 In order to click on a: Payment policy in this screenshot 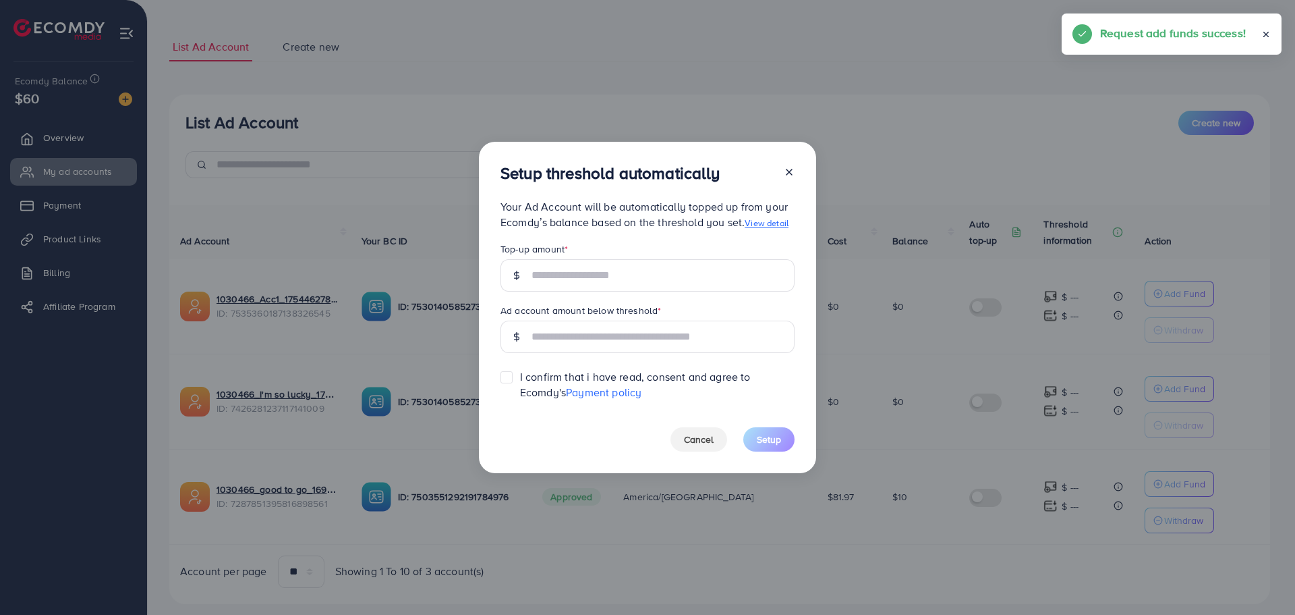, I will do `click(604, 392)`.